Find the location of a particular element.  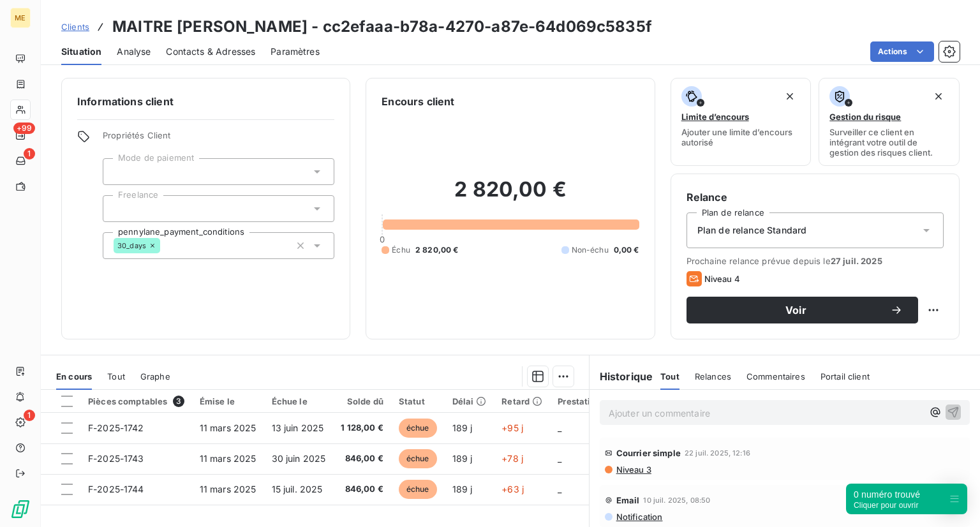

a: Clients is located at coordinates (75, 27).